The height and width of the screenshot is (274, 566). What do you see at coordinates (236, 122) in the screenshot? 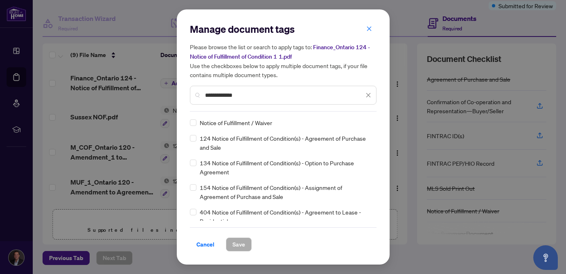
I see `span: Notice of Fulfillment / Waiver` at bounding box center [236, 122].